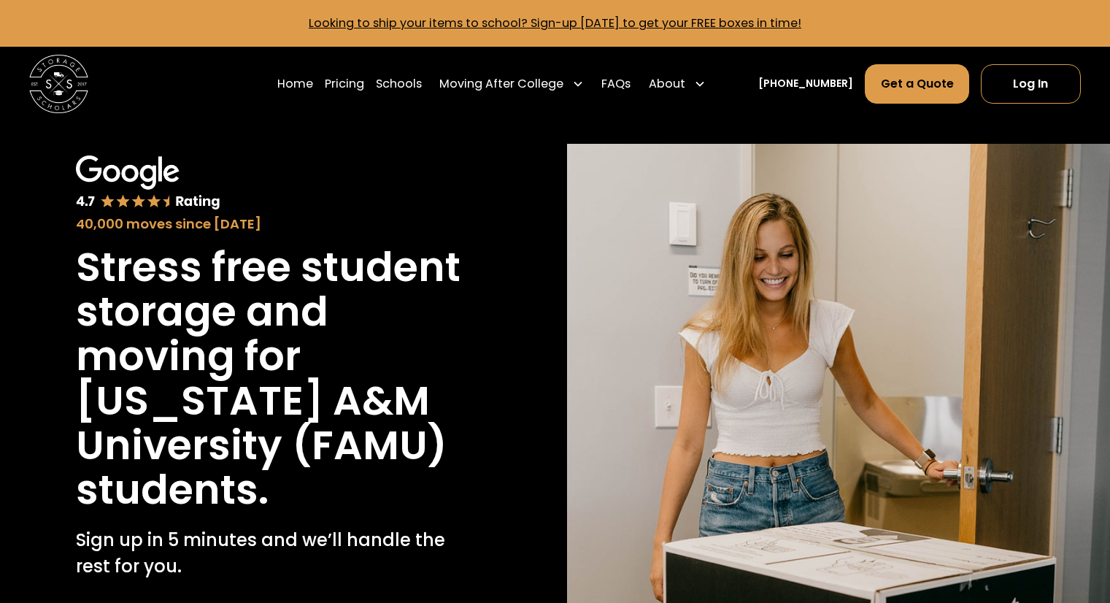 The image size is (1110, 603). What do you see at coordinates (616, 84) in the screenshot?
I see `a: FAQs` at bounding box center [616, 84].